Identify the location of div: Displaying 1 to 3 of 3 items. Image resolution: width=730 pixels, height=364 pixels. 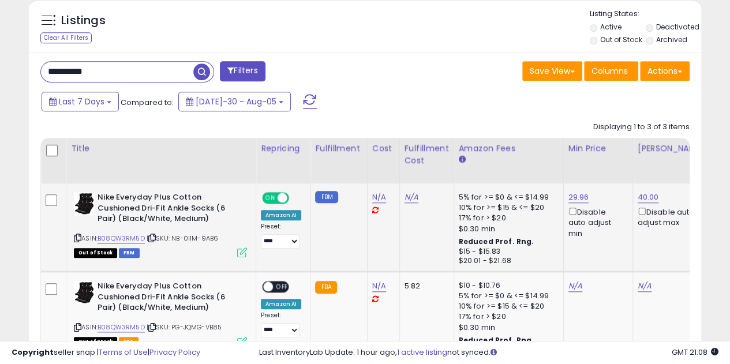
(641, 127).